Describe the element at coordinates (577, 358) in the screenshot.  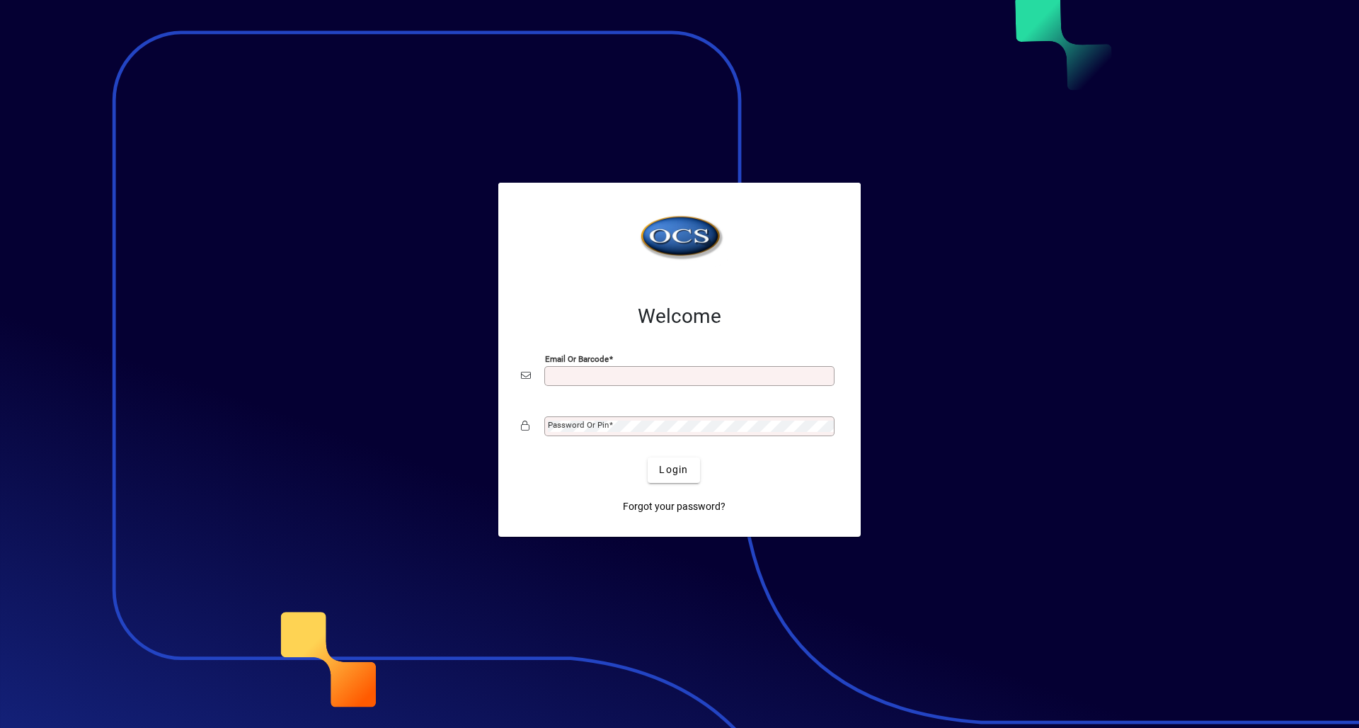
I see `mat-label: Email or Barcode` at that location.